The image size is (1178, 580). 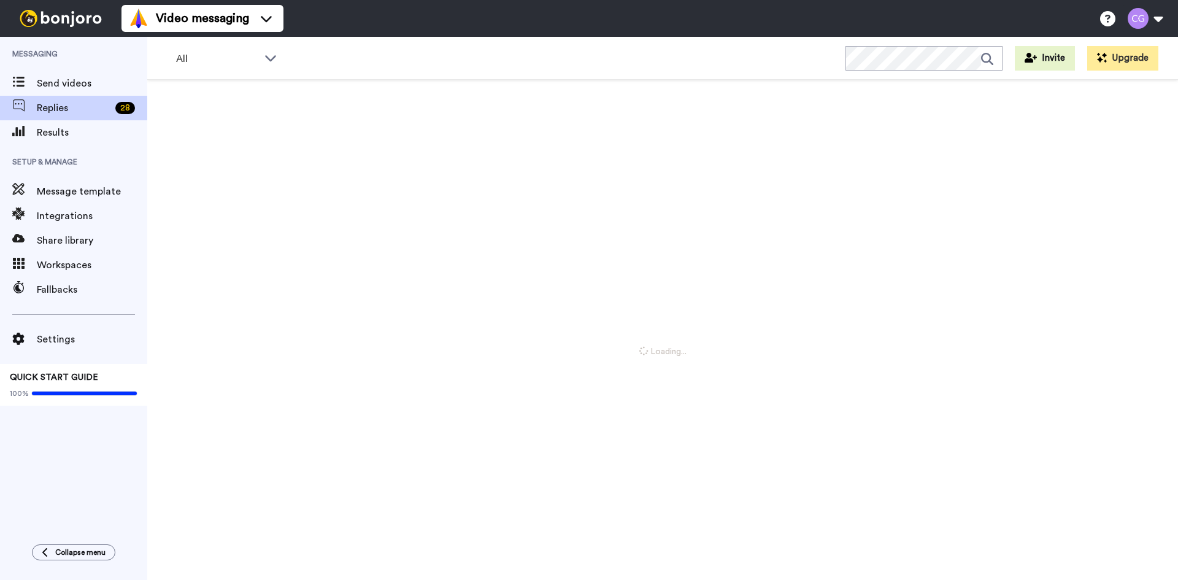 I want to click on span: All, so click(x=217, y=59).